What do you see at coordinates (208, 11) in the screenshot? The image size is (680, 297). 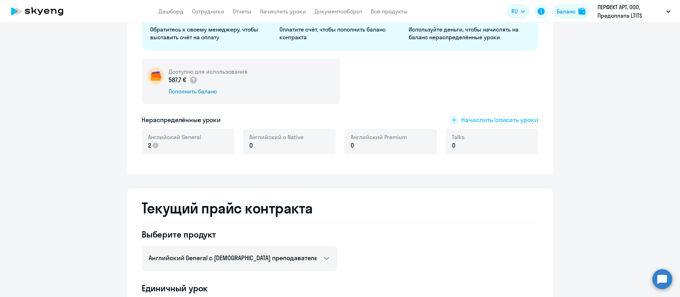 I see `a: Сотрудники` at bounding box center [208, 11].